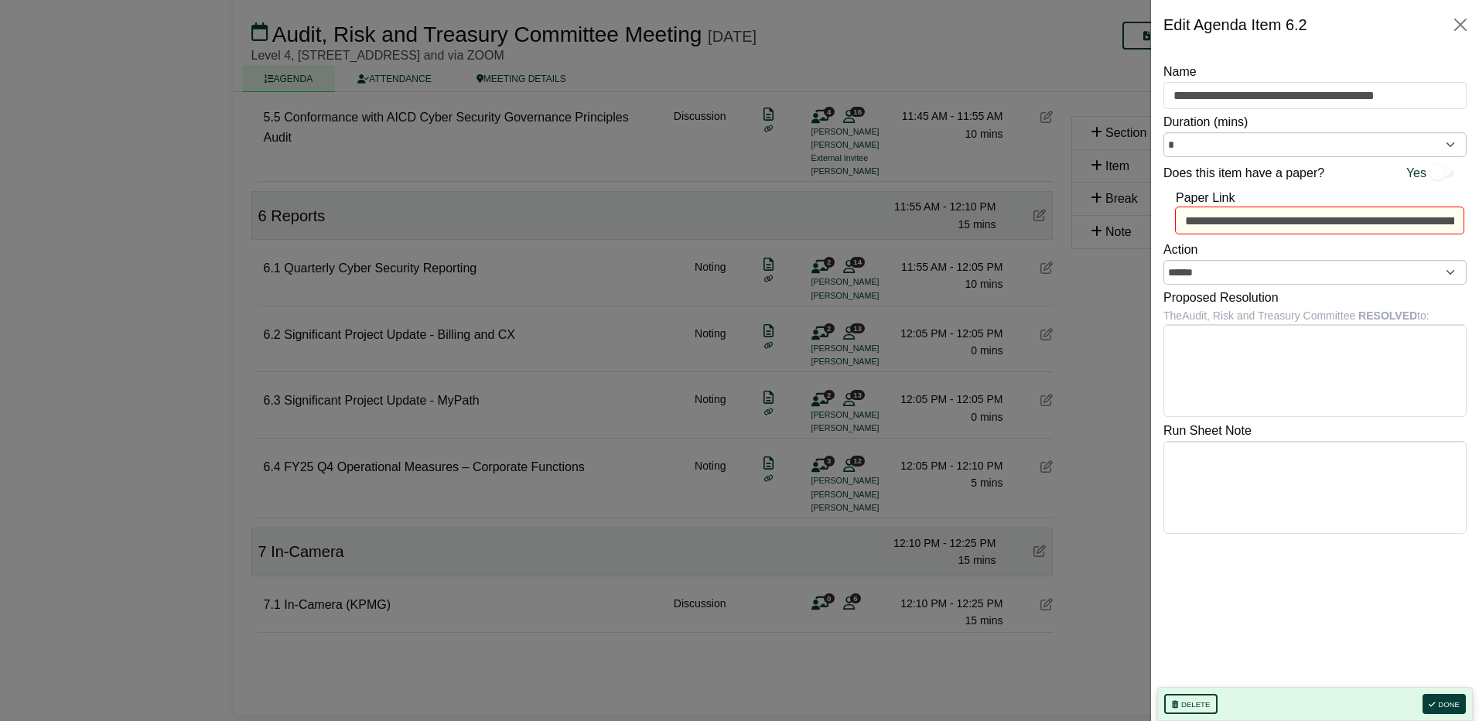 The image size is (1479, 721). I want to click on span: Yes, so click(1416, 173).